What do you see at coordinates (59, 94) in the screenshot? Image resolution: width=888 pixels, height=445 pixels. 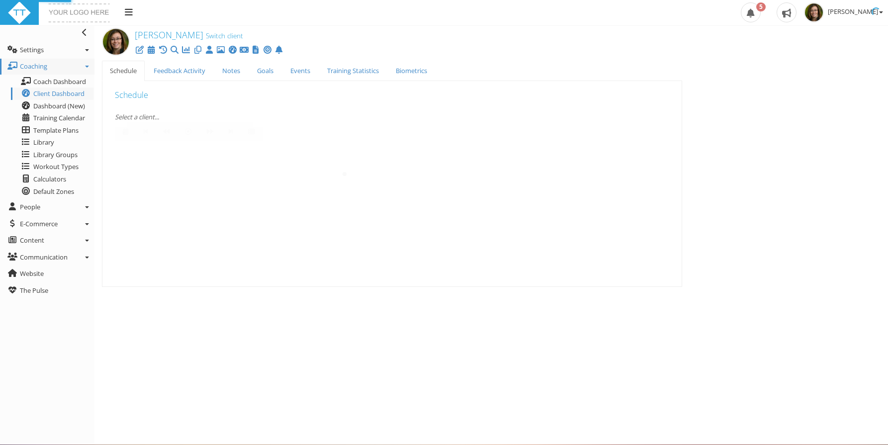 I see `span: Client Dashboard` at bounding box center [59, 94].